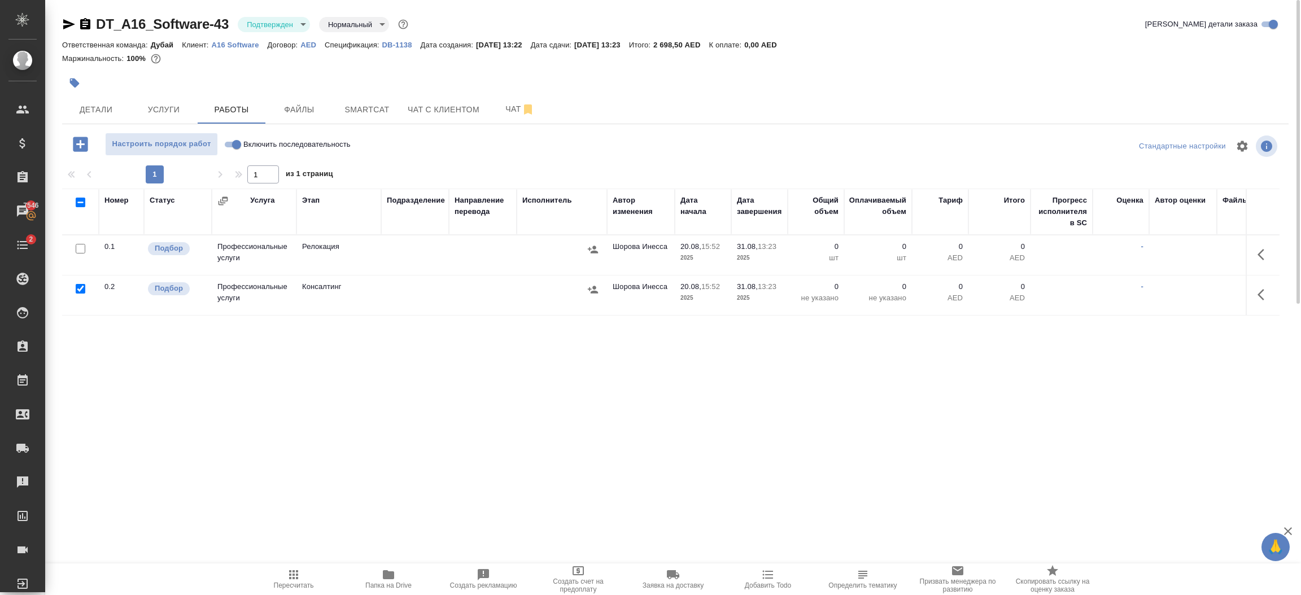 The image size is (1301, 595). I want to click on span: Детали, so click(96, 110).